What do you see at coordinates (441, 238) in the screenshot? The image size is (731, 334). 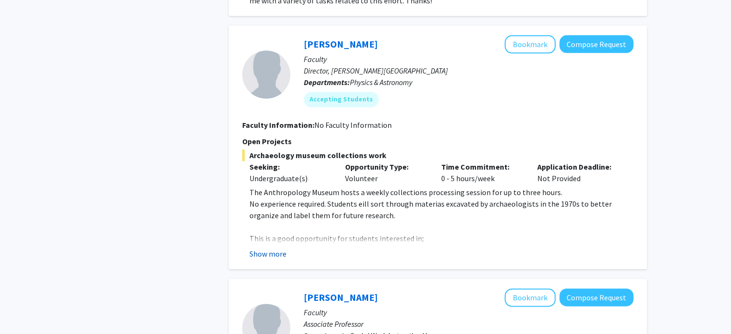 I see `p: This is a good opportunity for students interested in;` at bounding box center [441, 238].